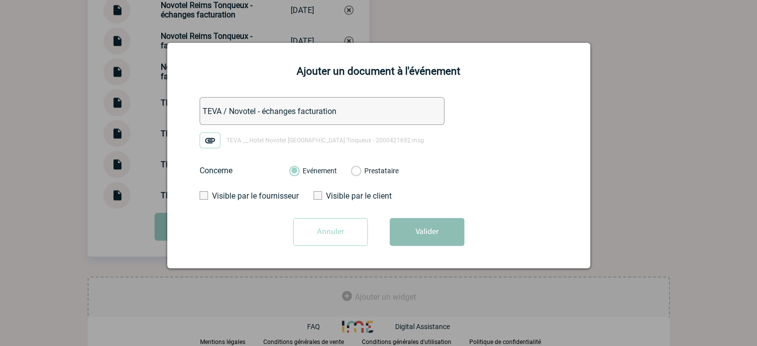 Image resolution: width=757 pixels, height=346 pixels. Describe the element at coordinates (331, 232) in the screenshot. I see `input: Annuler` at that location.